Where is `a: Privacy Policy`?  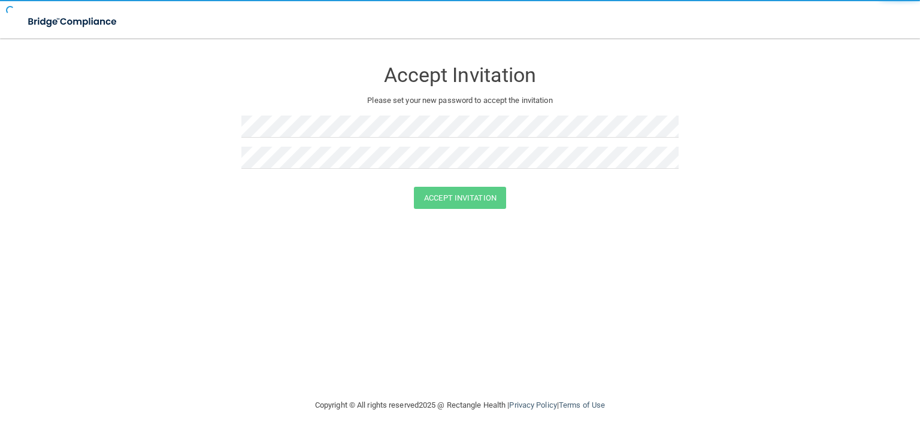
a: Privacy Policy is located at coordinates (533, 405).